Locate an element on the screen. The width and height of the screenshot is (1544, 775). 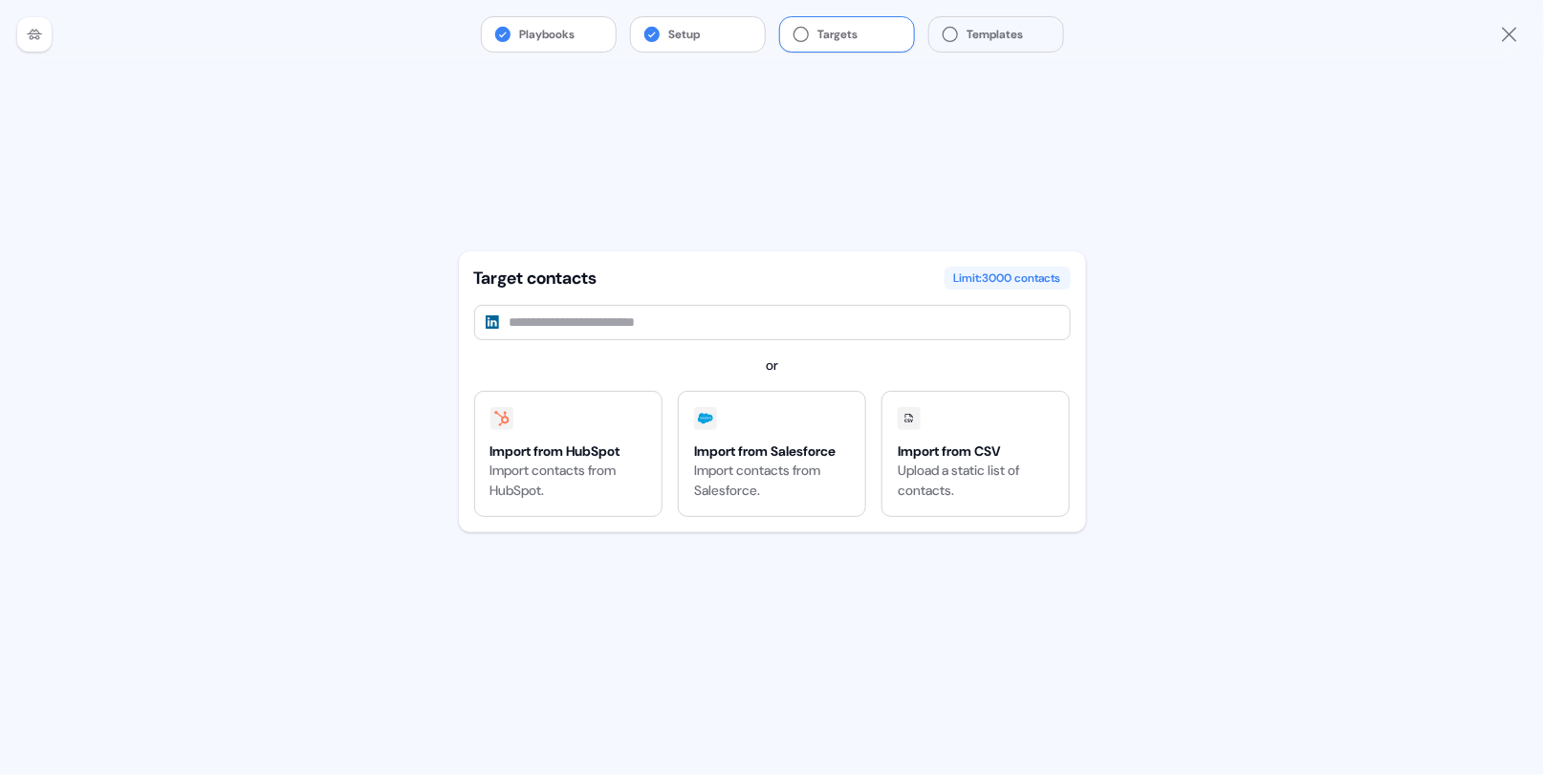
div: Import from CSV is located at coordinates (975, 451).